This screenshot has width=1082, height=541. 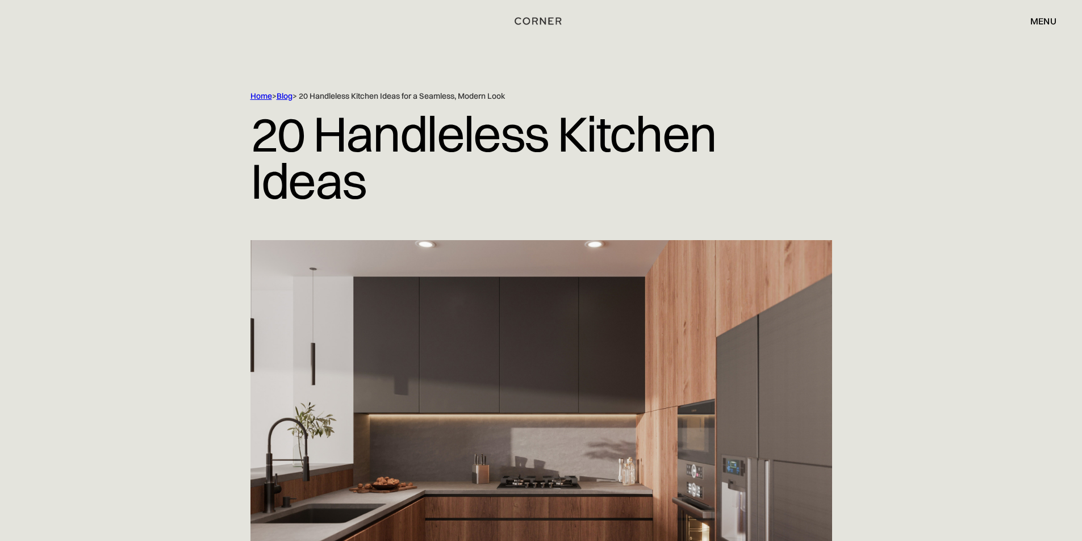 What do you see at coordinates (517, 96) in the screenshot?
I see `div: > > 20 Handleless Kitchen Ideas for a Seamless, Modern Look` at bounding box center [517, 96].